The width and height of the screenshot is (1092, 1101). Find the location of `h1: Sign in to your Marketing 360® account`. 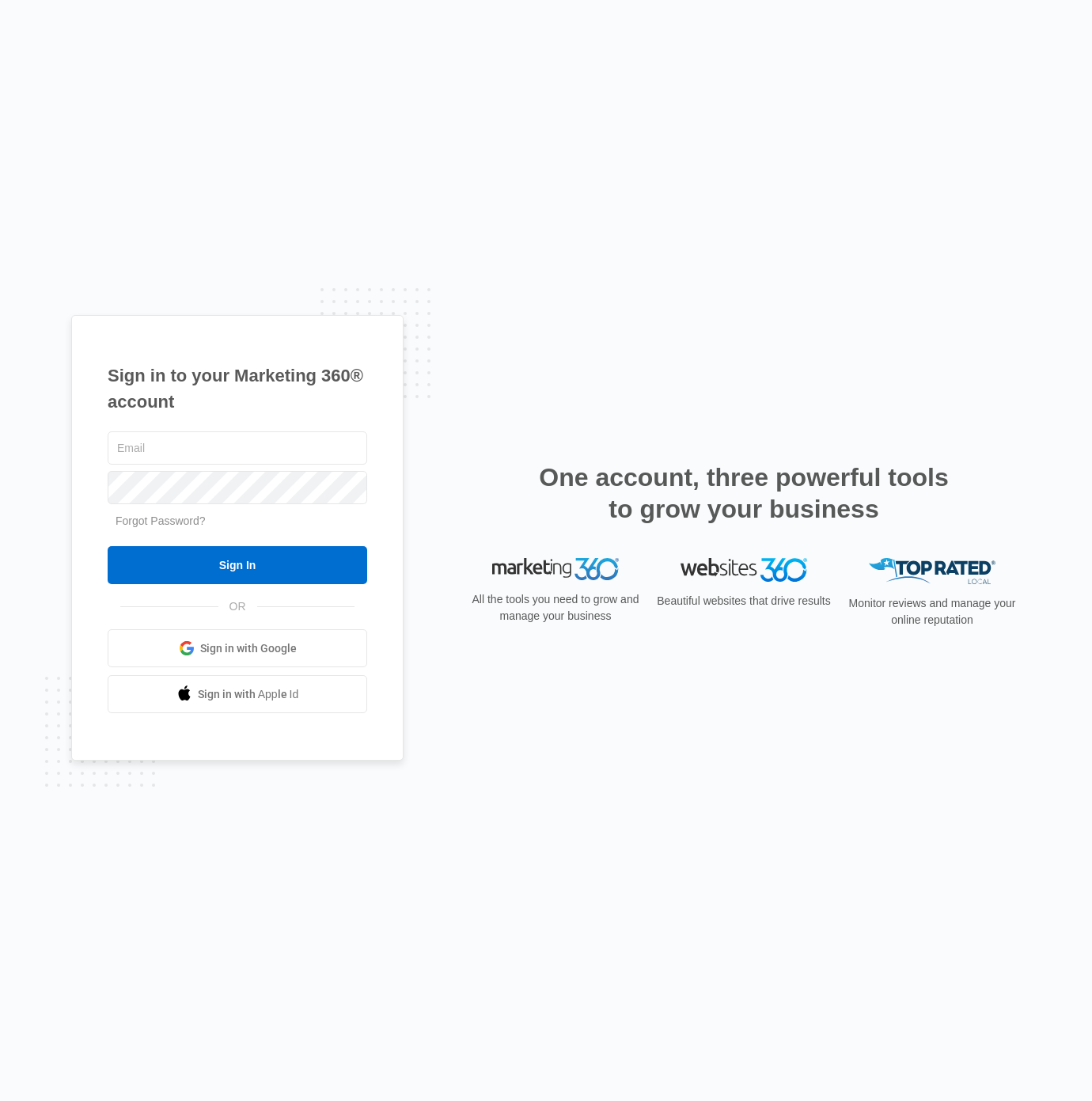

h1: Sign in to your Marketing 360® account is located at coordinates (238, 389).